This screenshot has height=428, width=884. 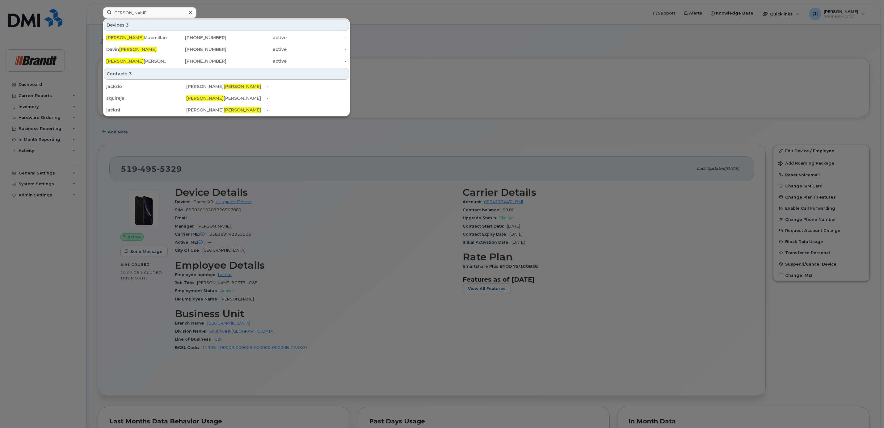 What do you see at coordinates (226, 25) in the screenshot?
I see `div: Devices` at bounding box center [226, 25].